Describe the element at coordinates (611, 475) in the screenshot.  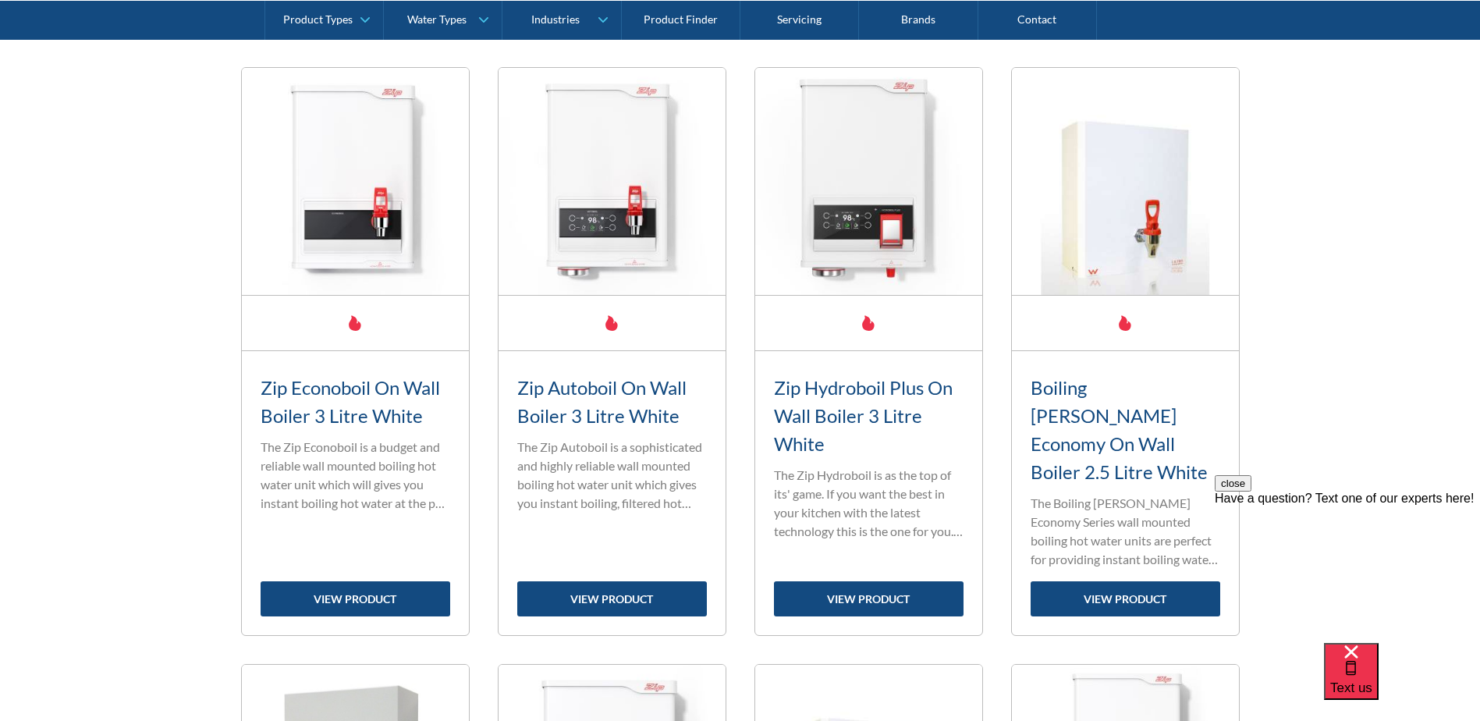
I see `p: The Zip Autoboil is a sophisticated and highly reliable wall mounted boiling hot water unit which...` at that location.